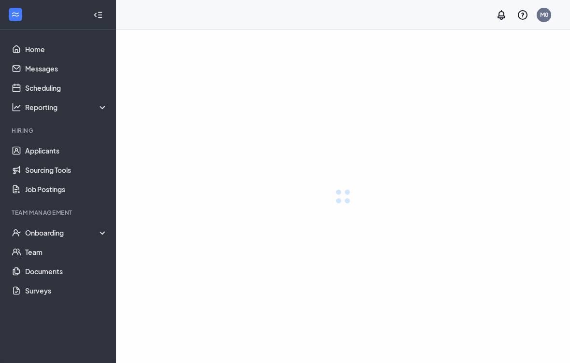 This screenshot has width=570, height=363. Describe the element at coordinates (67, 107) in the screenshot. I see `div: Reporting` at that location.